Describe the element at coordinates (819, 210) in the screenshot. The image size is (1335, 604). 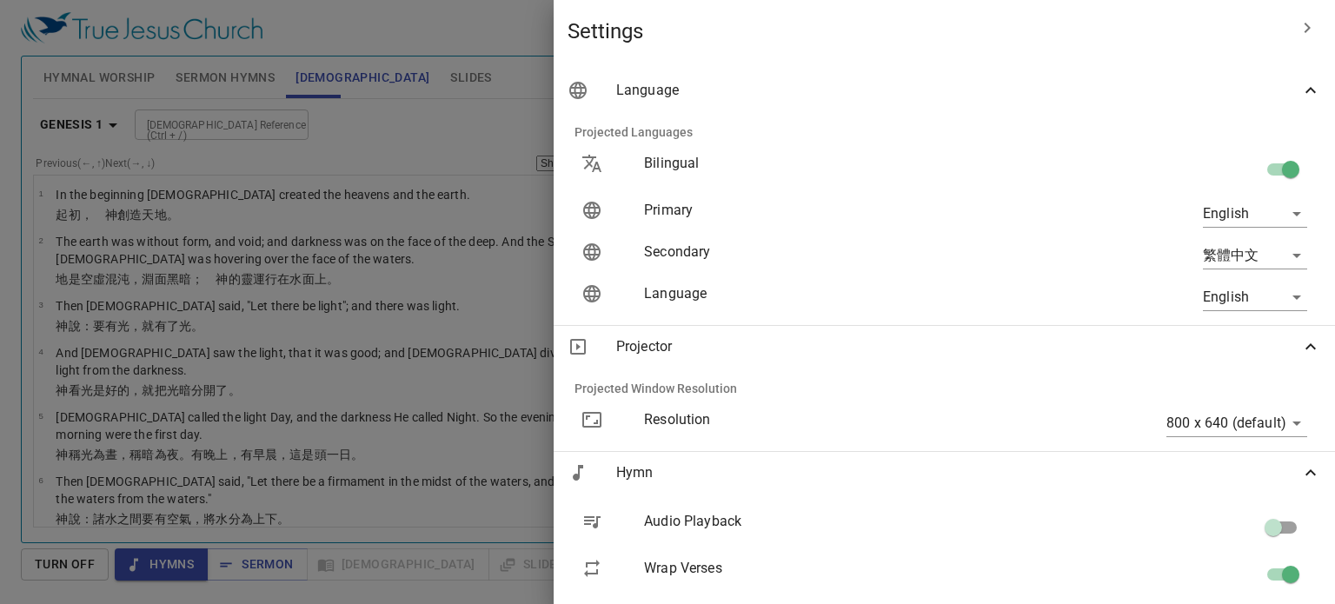
I see `p: Primary` at that location.